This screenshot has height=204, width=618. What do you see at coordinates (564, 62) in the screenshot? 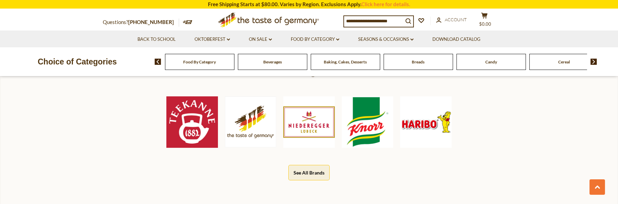
I see `span: Cereal` at bounding box center [564, 62].